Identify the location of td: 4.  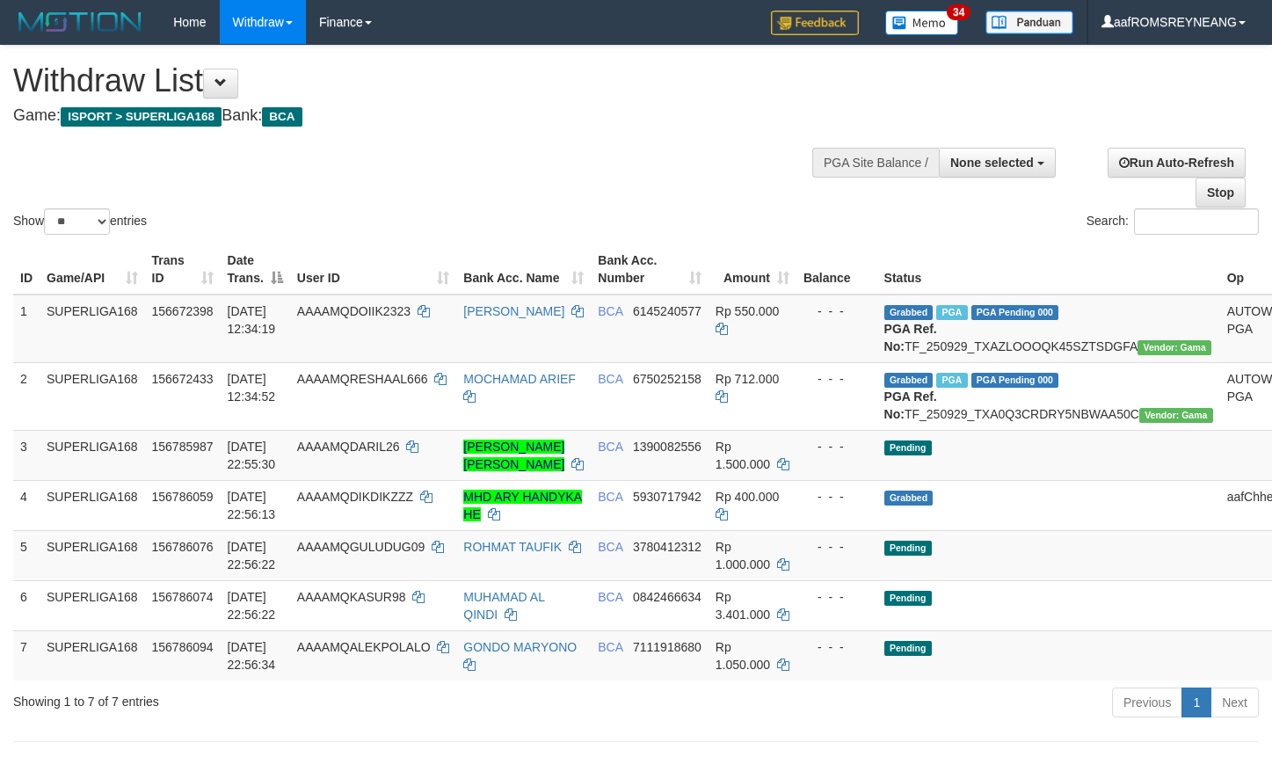
(26, 505).